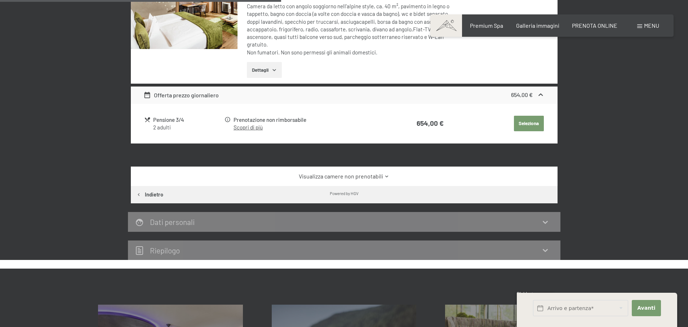  Describe the element at coordinates (264, 70) in the screenshot. I see `button: Dettagli` at that location.